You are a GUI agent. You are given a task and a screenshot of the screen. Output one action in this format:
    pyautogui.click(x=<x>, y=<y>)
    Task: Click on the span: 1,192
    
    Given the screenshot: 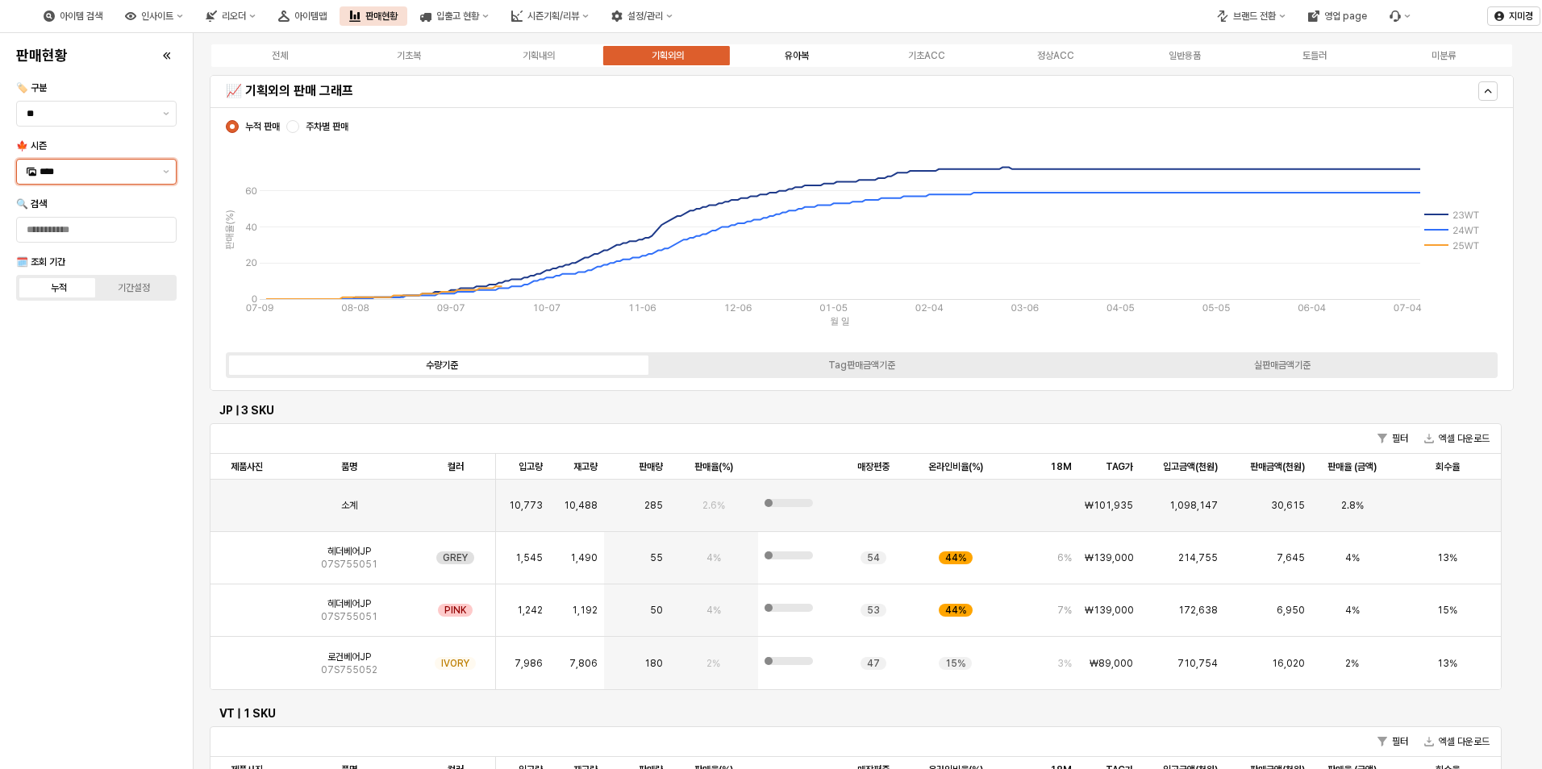 What is the action you would take?
    pyautogui.click(x=585, y=611)
    